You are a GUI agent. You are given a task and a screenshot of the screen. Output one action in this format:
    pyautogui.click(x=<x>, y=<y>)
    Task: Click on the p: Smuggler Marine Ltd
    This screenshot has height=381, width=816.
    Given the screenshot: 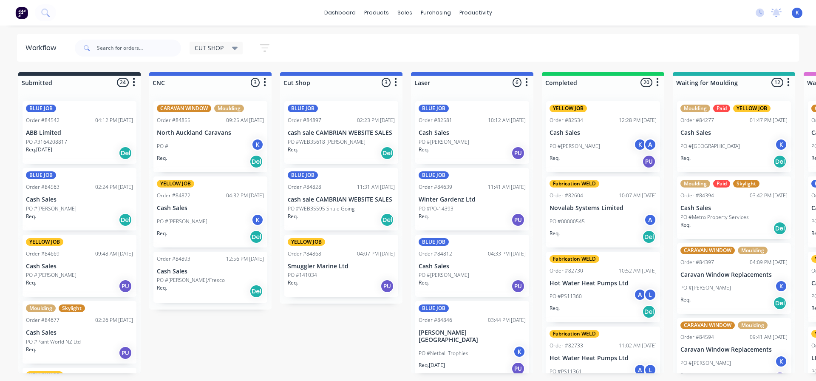 What is the action you would take?
    pyautogui.click(x=341, y=266)
    